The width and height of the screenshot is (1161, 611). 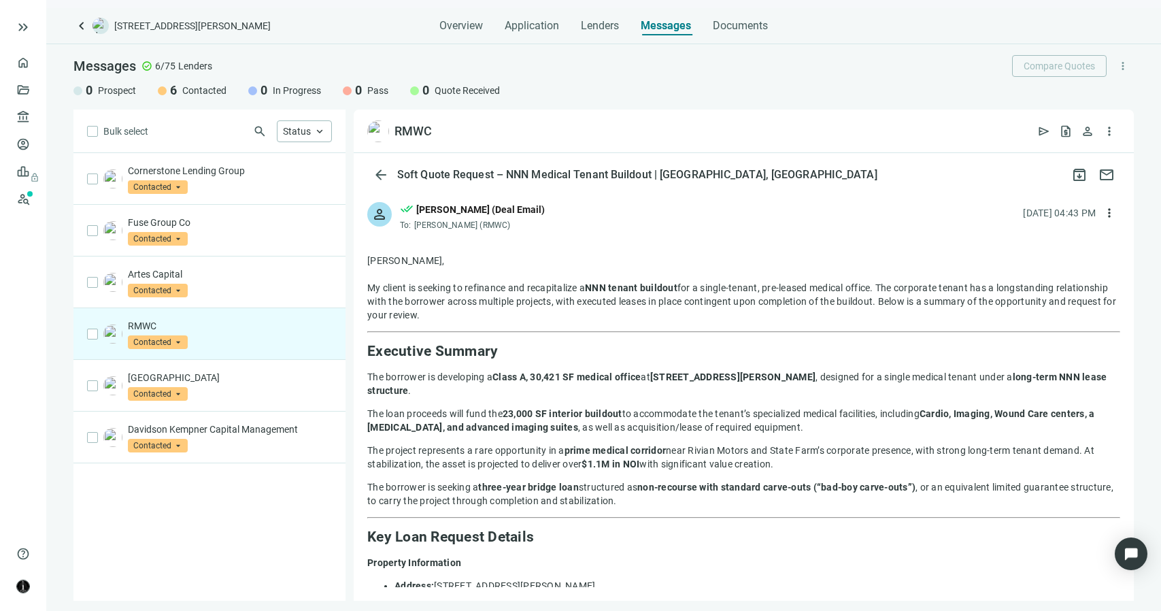 What do you see at coordinates (1087, 131) in the screenshot?
I see `button: person` at bounding box center [1087, 131].